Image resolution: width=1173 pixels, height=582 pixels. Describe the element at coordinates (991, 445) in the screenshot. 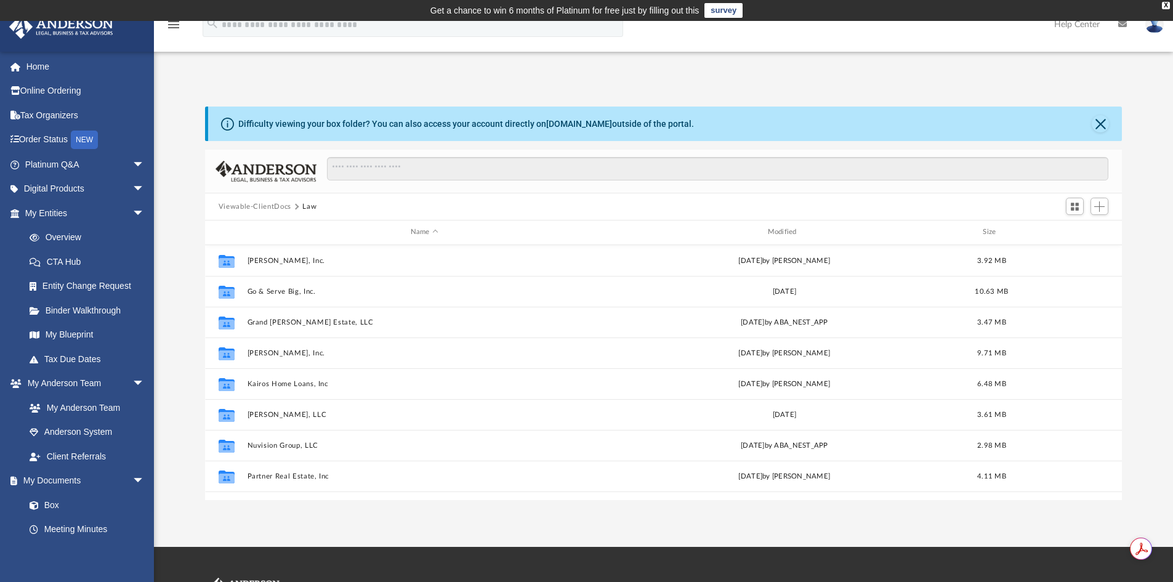

I see `span: 2.98 MB` at that location.